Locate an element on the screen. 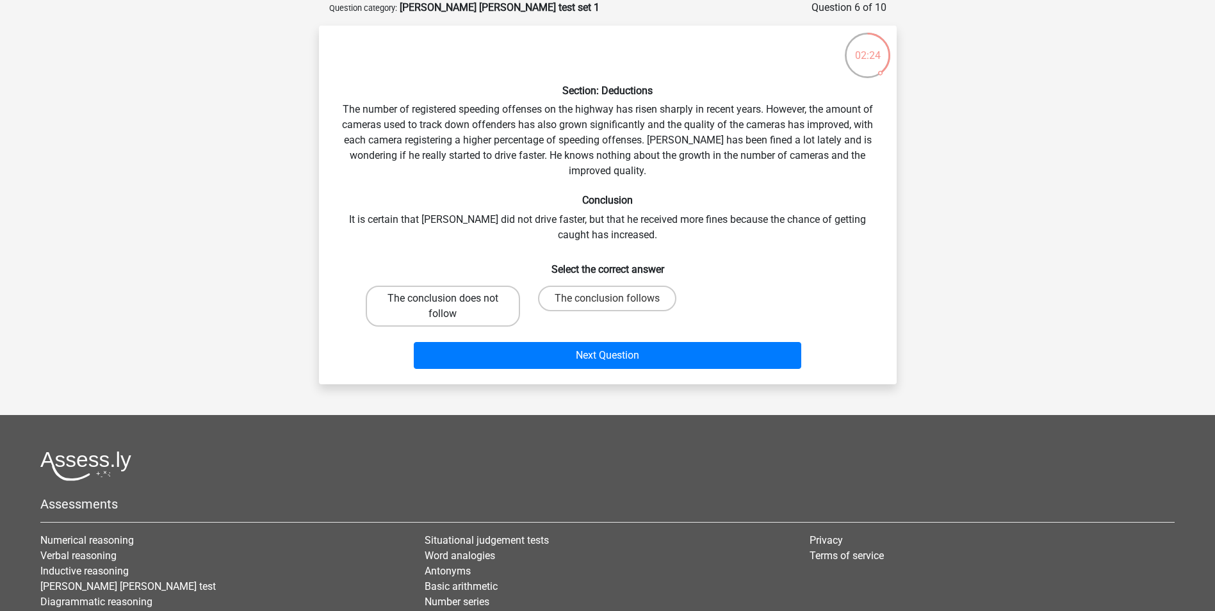  a: Word analogies is located at coordinates (460, 555).